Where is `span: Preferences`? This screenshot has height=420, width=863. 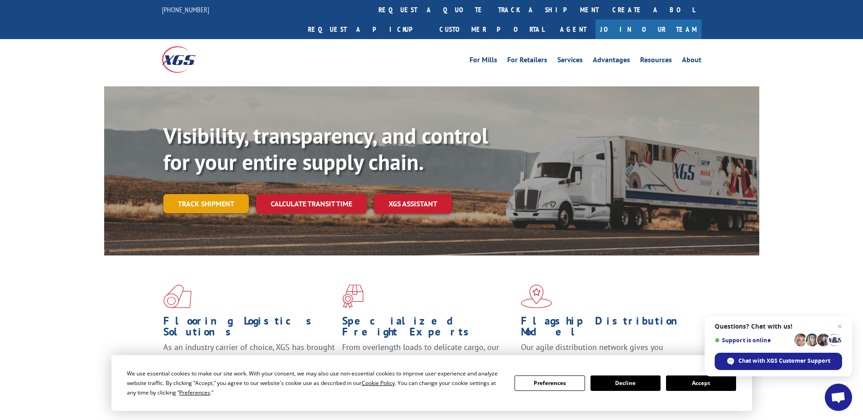 span: Preferences is located at coordinates (195, 392).